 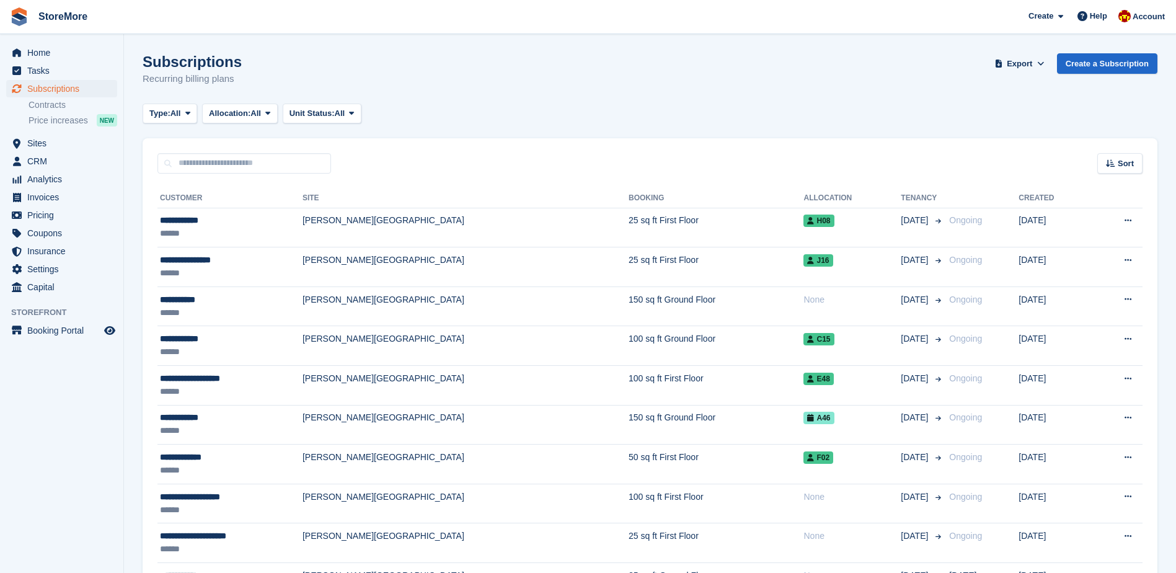 What do you see at coordinates (63, 16) in the screenshot?
I see `a: StoreMore` at bounding box center [63, 16].